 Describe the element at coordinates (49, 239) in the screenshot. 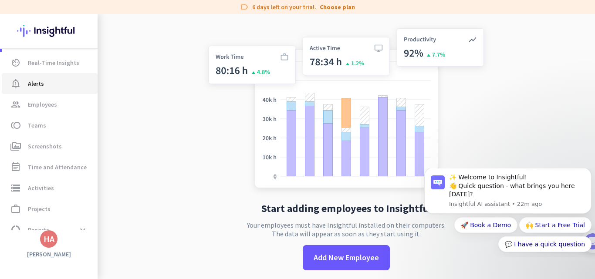

I see `div: HA` at that location.